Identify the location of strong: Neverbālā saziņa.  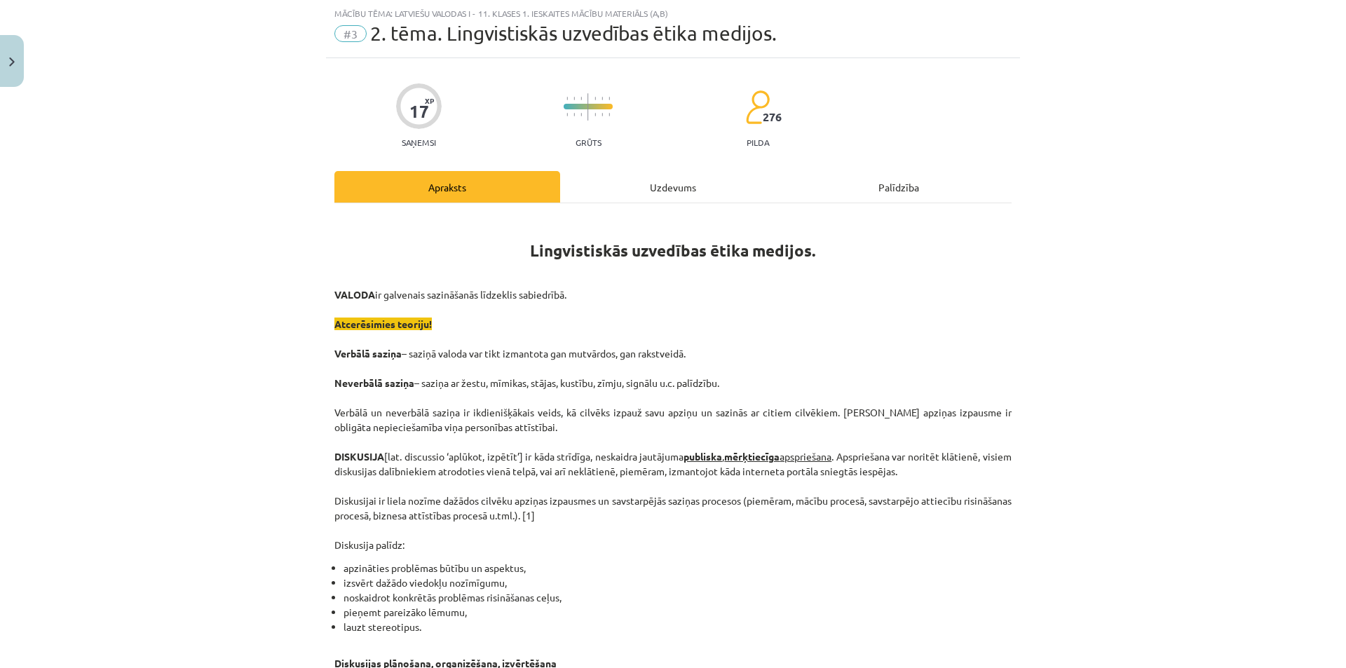
(374, 383).